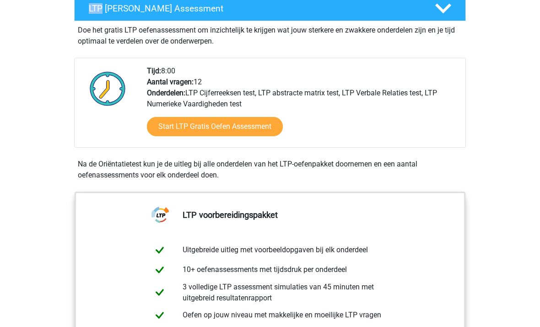  I want to click on b: Aantal vragen:, so click(170, 82).